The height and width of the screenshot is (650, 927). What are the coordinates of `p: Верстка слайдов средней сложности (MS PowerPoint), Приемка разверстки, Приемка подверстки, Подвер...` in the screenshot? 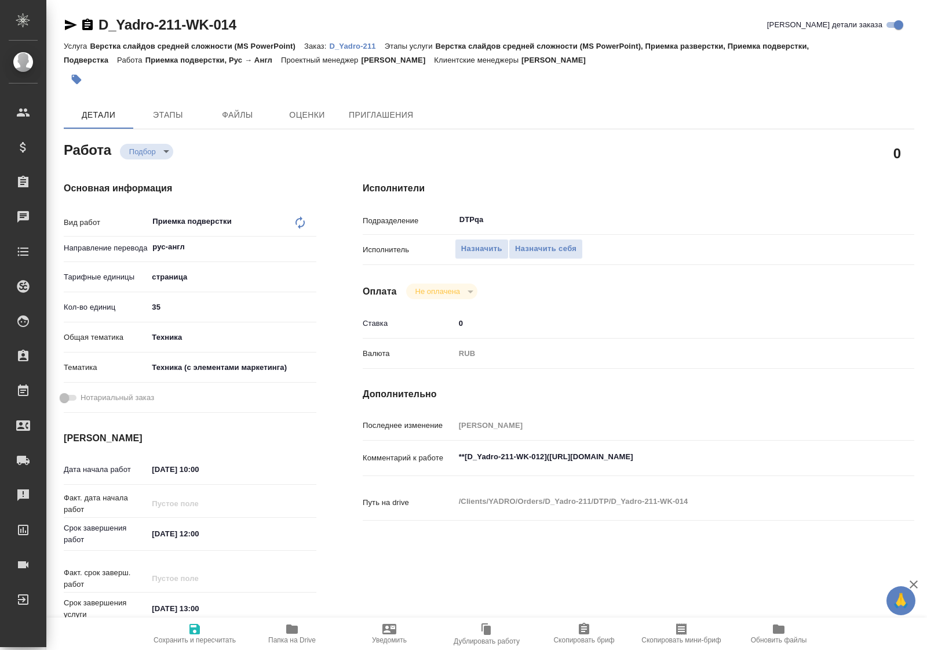 It's located at (436, 53).